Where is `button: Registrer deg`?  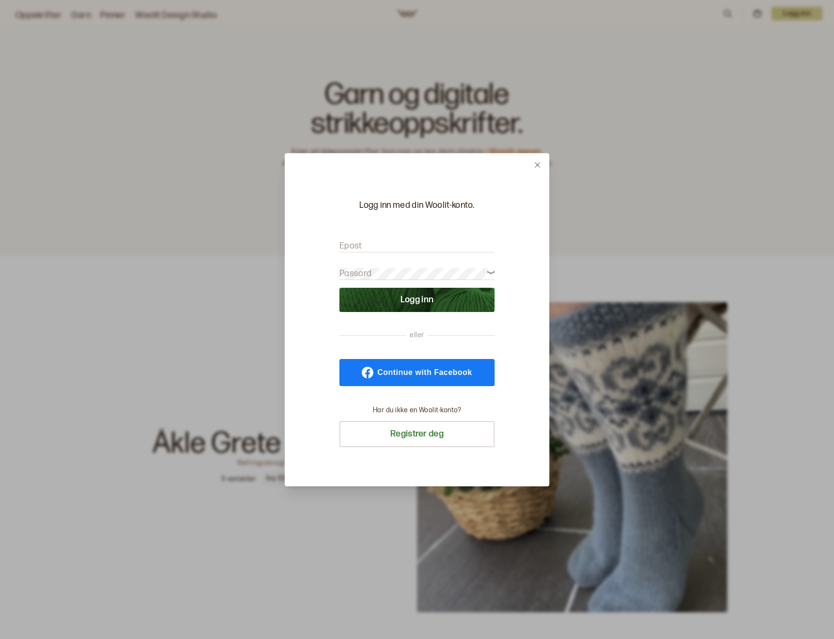 button: Registrer deg is located at coordinates (417, 434).